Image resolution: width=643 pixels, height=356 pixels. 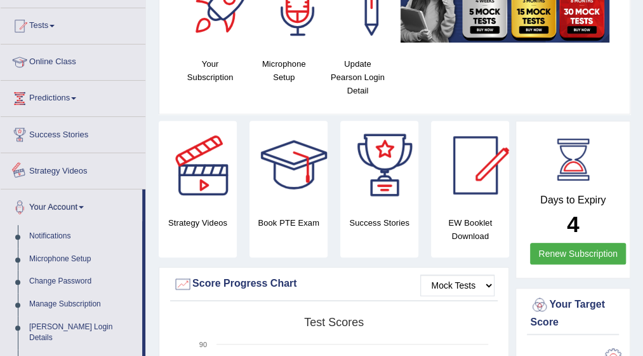 I want to click on a: Success Stories, so click(x=73, y=133).